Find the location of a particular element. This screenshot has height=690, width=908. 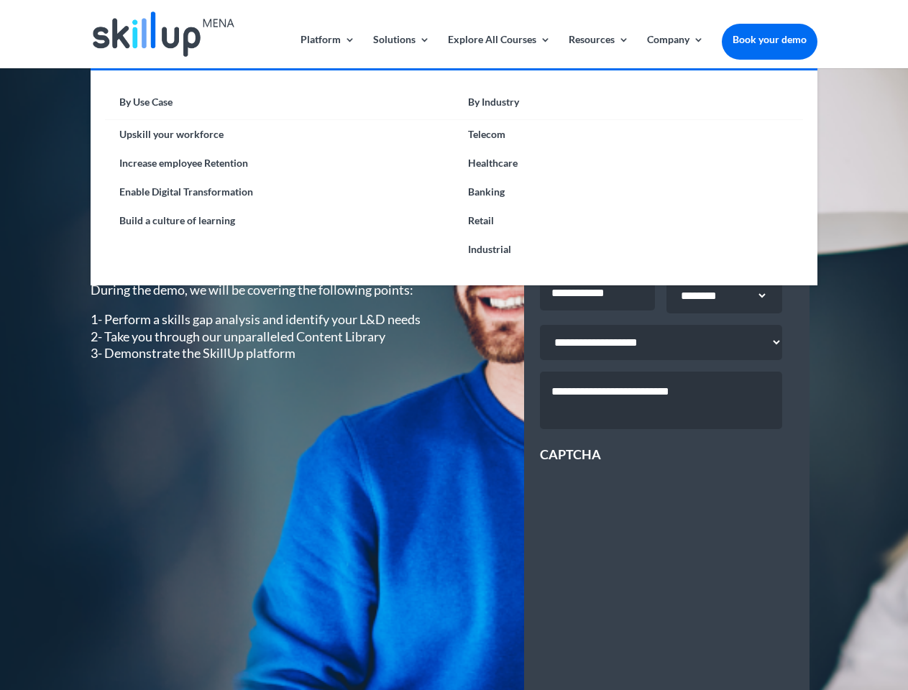

a: Solutions is located at coordinates (401, 51).